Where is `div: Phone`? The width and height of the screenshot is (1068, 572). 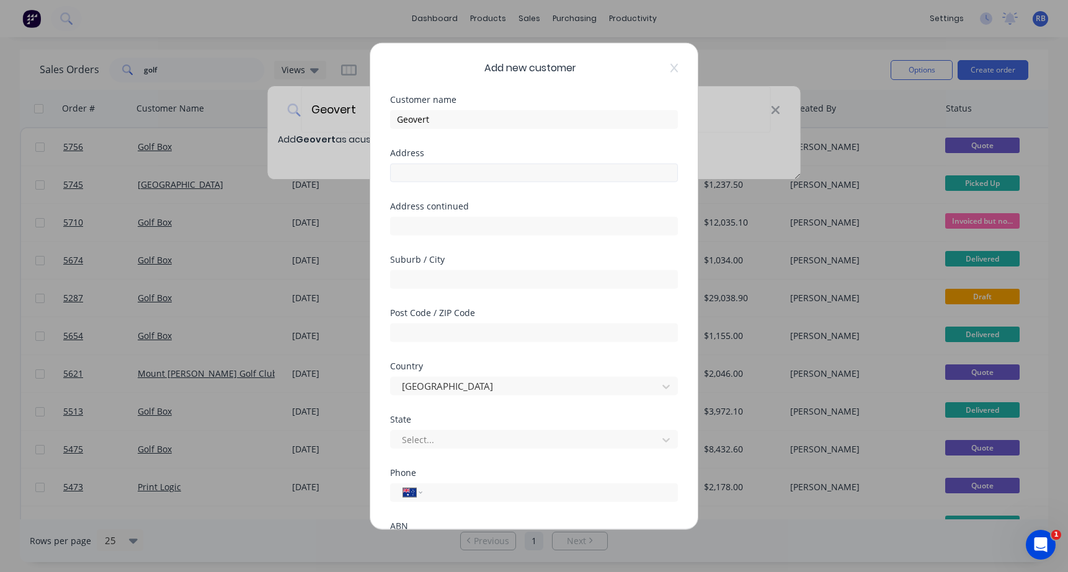 div: Phone is located at coordinates (534, 473).